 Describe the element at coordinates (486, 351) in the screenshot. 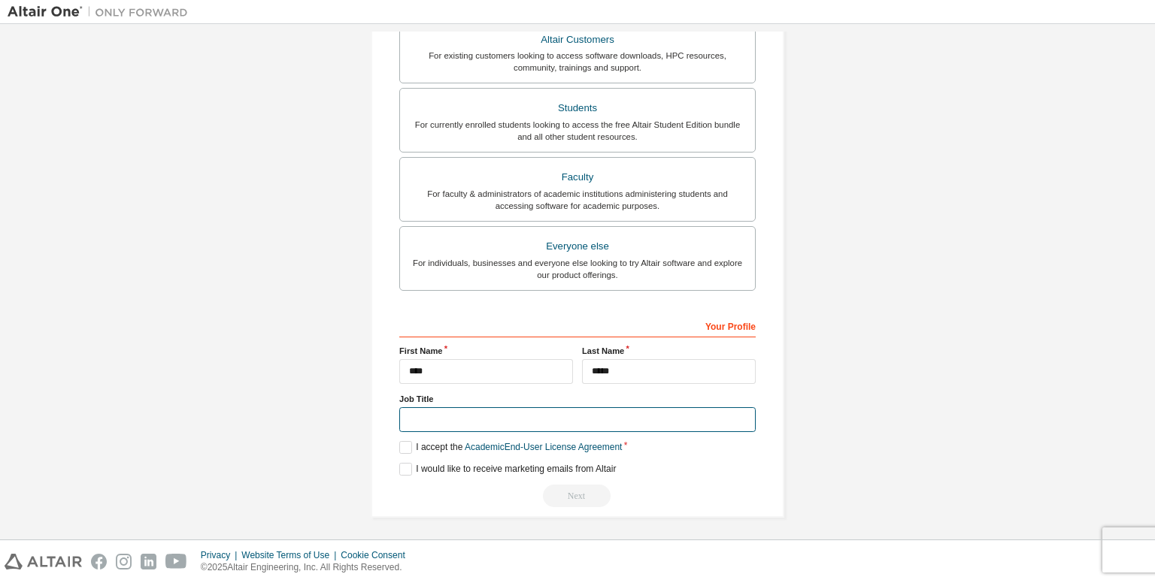

I see `label: First Name` at that location.